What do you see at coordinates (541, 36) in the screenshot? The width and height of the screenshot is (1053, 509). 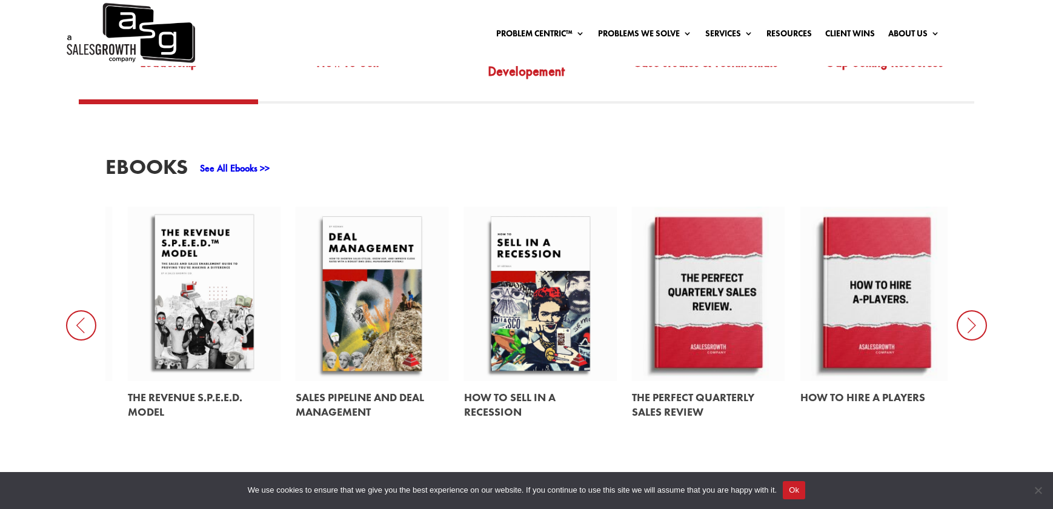 I see `a: Problem Centric™` at bounding box center [541, 36].